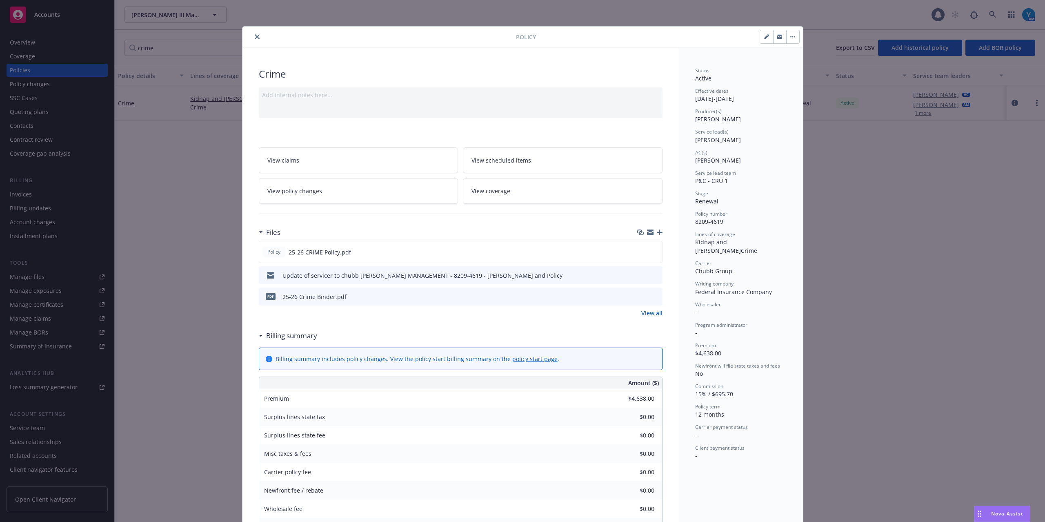 Image resolution: width=1045 pixels, height=522 pixels. I want to click on div: Crime, so click(460, 74).